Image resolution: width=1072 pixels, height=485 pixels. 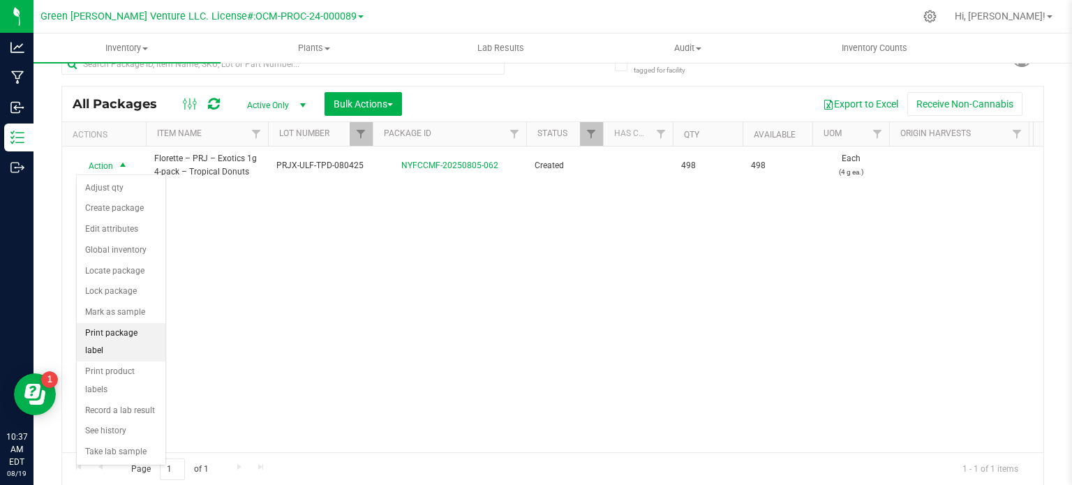 What do you see at coordinates (17, 47) in the screenshot?
I see `inline-svg: Analytics` at bounding box center [17, 47].